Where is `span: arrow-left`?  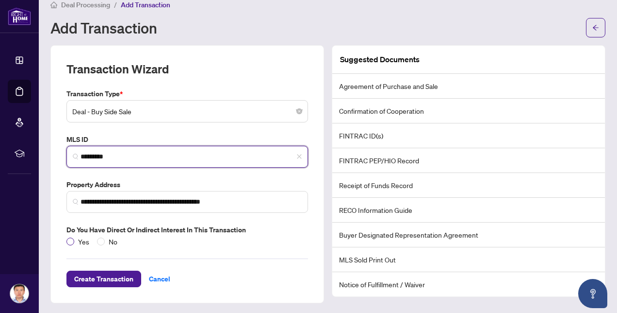 span: arrow-left is located at coordinates (596, 28).